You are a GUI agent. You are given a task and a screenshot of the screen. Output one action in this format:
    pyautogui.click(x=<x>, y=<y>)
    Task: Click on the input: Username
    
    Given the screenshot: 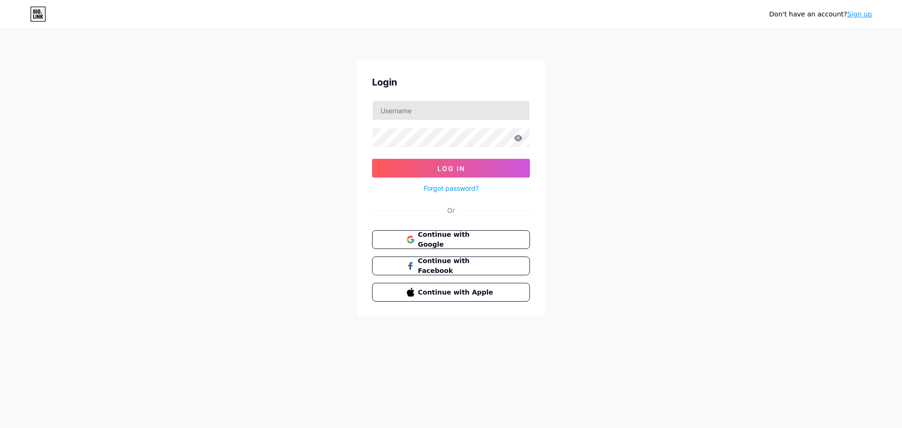 What is the action you would take?
    pyautogui.click(x=451, y=110)
    